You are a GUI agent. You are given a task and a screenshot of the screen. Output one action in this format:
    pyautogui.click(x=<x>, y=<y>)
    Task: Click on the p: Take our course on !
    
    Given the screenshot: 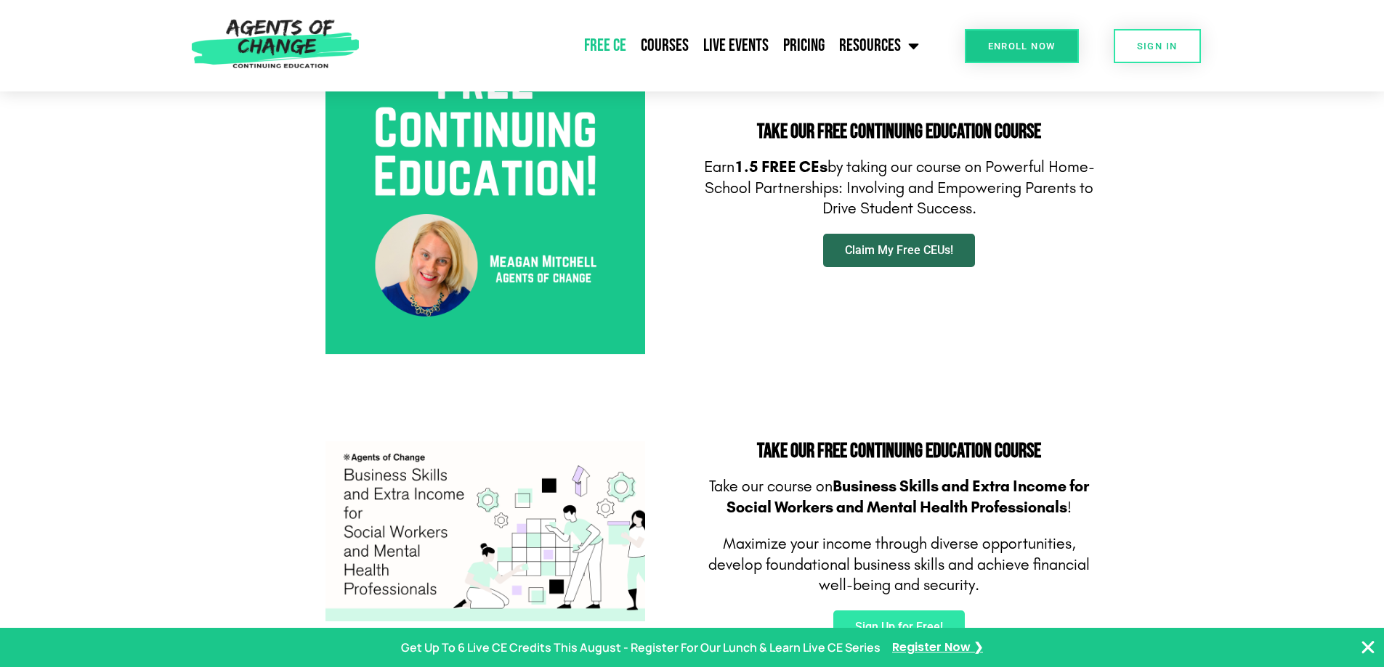 What is the action you would take?
    pyautogui.click(x=899, y=497)
    